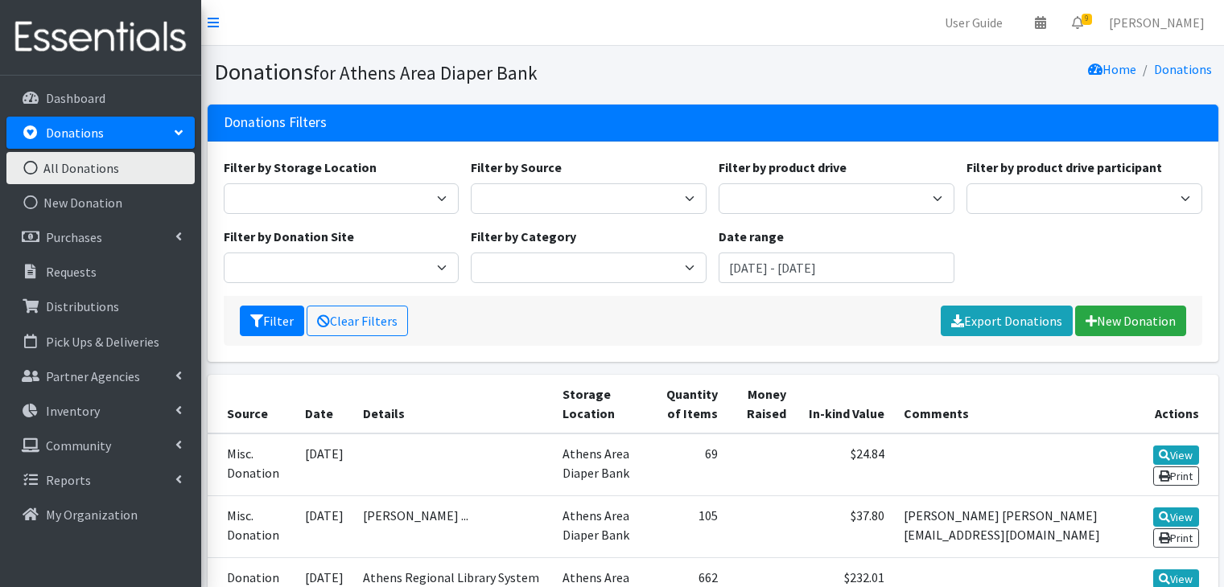 This screenshot has height=587, width=1224. Describe the element at coordinates (974, 23) in the screenshot. I see `a: User Guide` at that location.